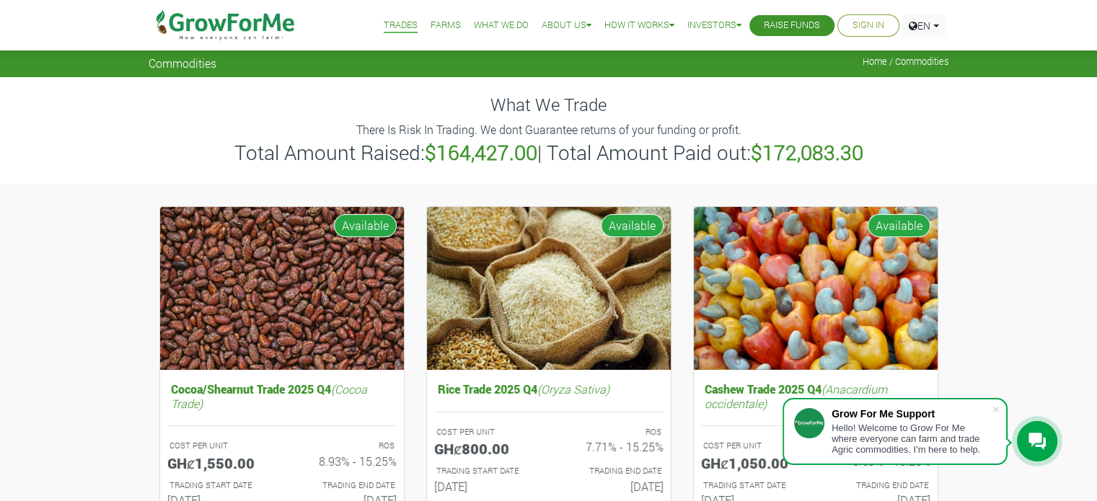 The image size is (1097, 501). What do you see at coordinates (481, 152) in the screenshot?
I see `b: $164,427.00` at bounding box center [481, 152].